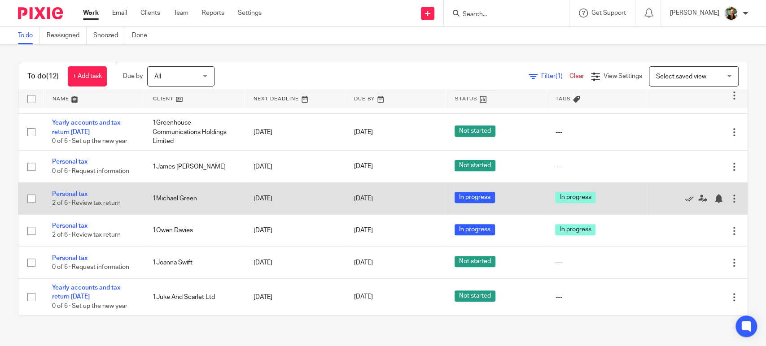 The width and height of the screenshot is (766, 346). What do you see at coordinates (181, 13) in the screenshot?
I see `a: Team` at bounding box center [181, 13].